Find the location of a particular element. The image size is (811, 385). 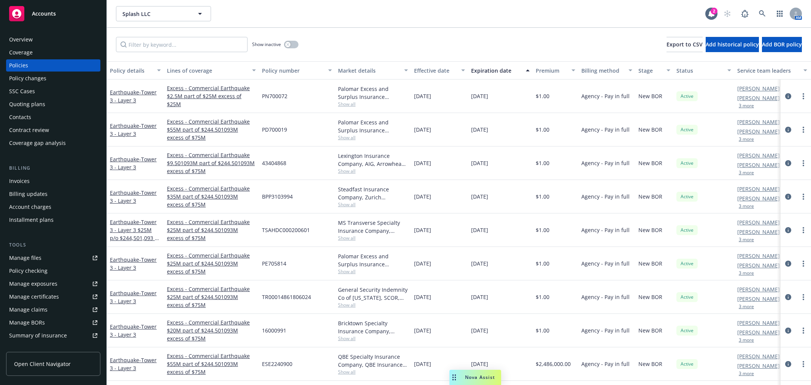

button: Billing method is located at coordinates (607, 70).